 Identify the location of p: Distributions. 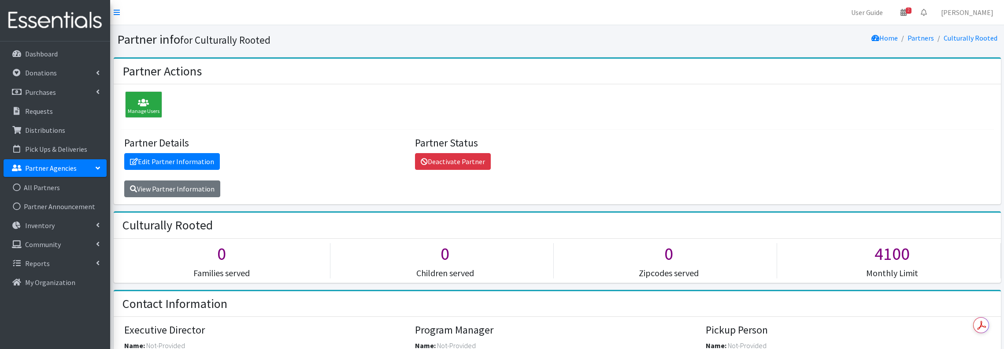
(45, 130).